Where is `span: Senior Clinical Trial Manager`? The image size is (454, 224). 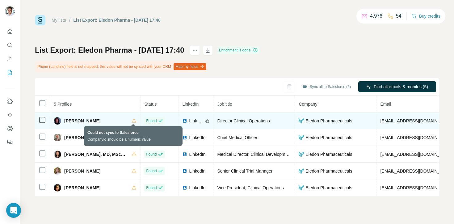 span: Senior Clinical Trial Manager is located at coordinates (245, 171).